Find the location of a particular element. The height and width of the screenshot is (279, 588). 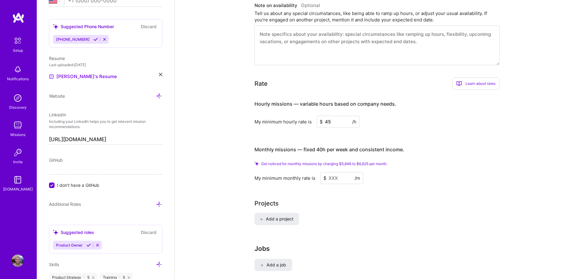

button: Add a project is located at coordinates (277, 219).